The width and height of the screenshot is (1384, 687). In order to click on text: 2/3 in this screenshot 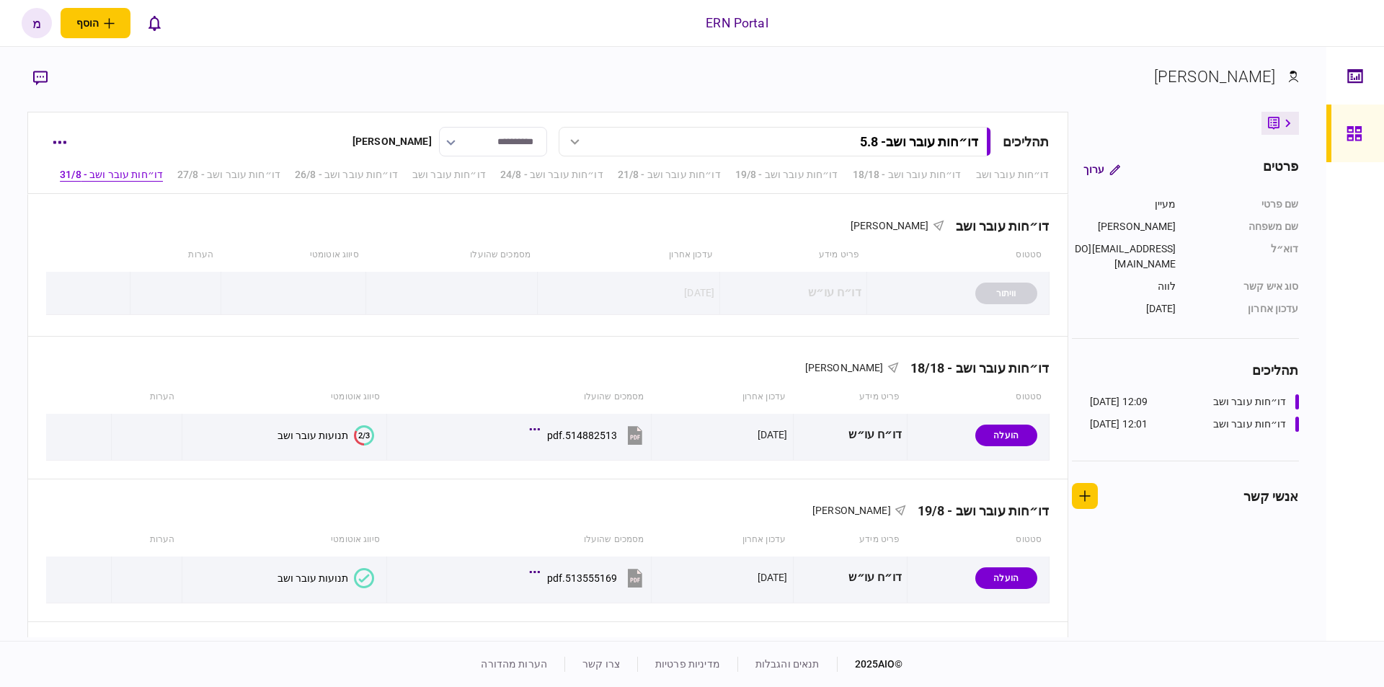, I will do `click(364, 435)`.